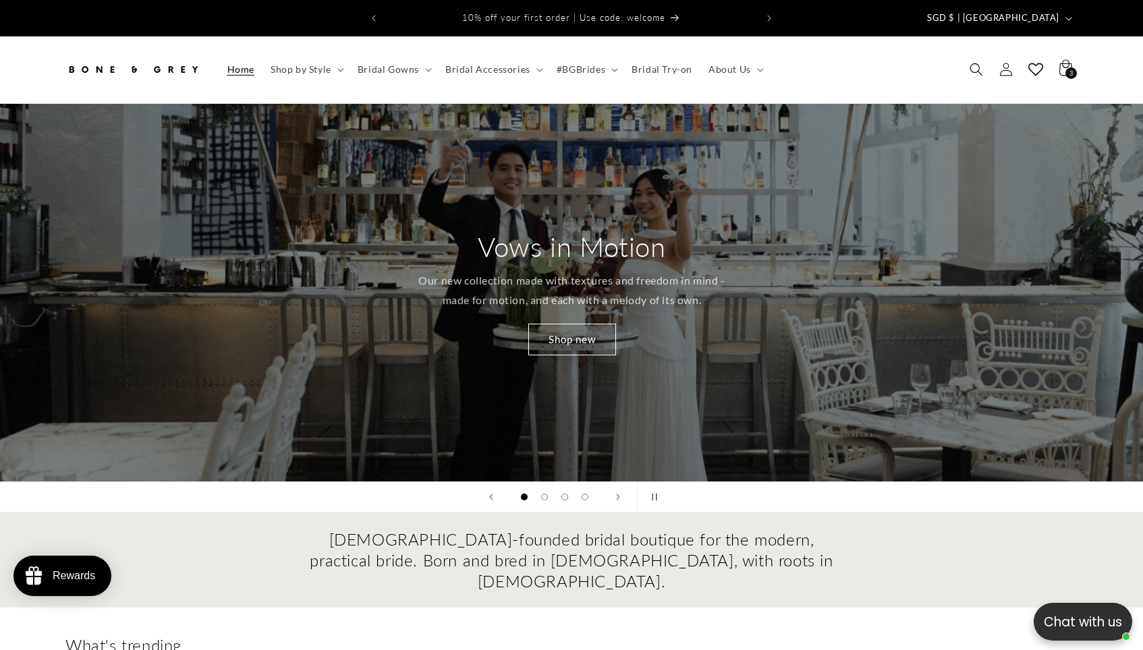 This screenshot has height=650, width=1143. I want to click on a: Home, so click(241, 69).